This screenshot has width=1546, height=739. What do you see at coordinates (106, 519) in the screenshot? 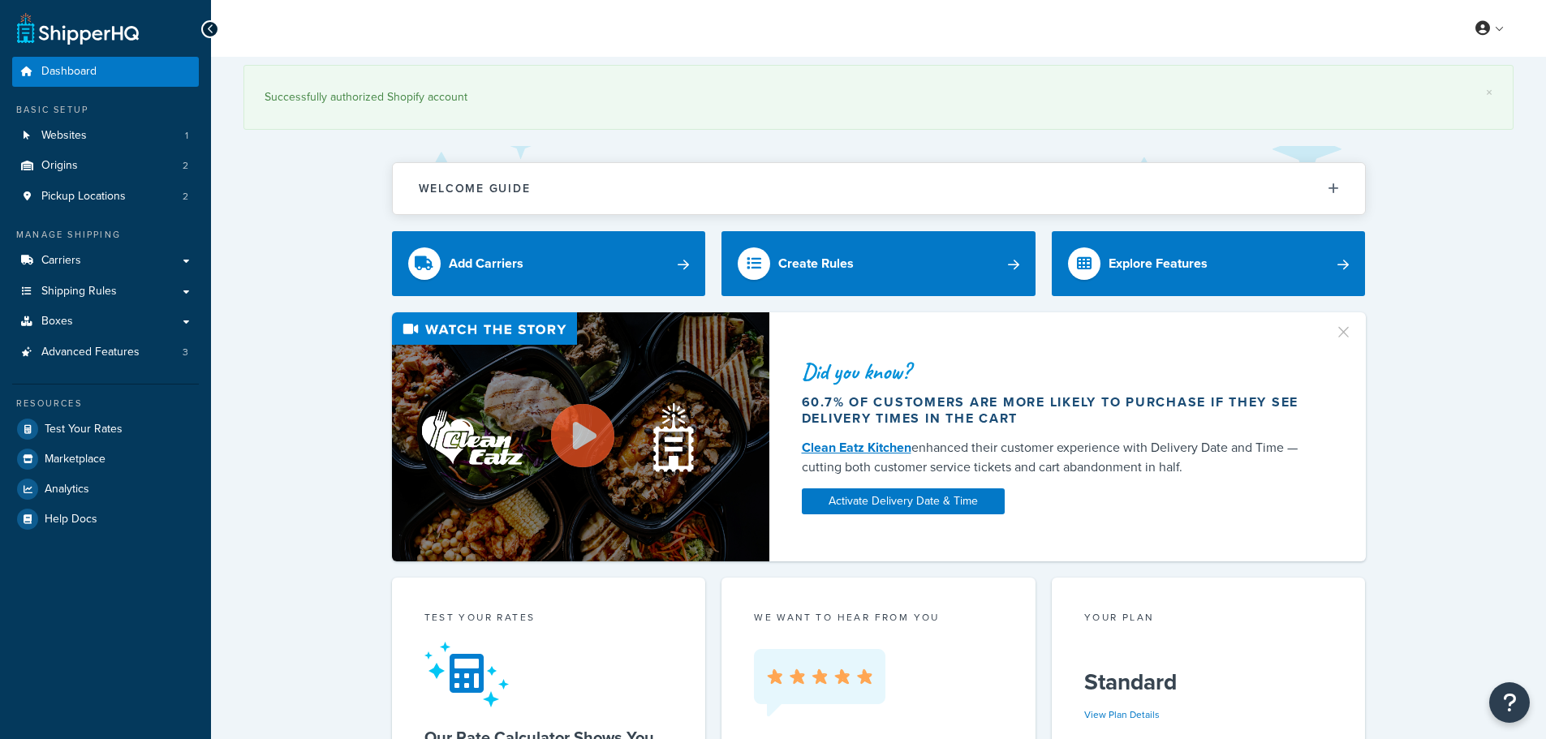
I see `a: Help Docs` at bounding box center [106, 519].